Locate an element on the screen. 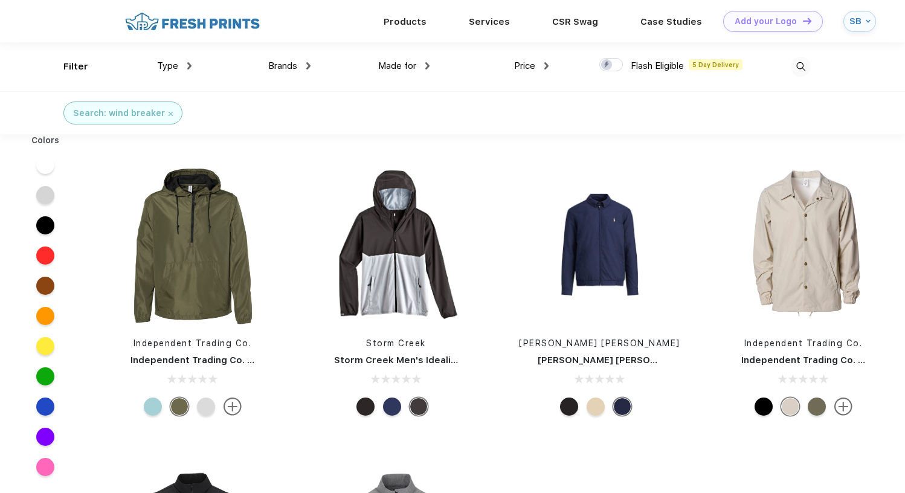  img: desktop_search.svg is located at coordinates (801, 66).